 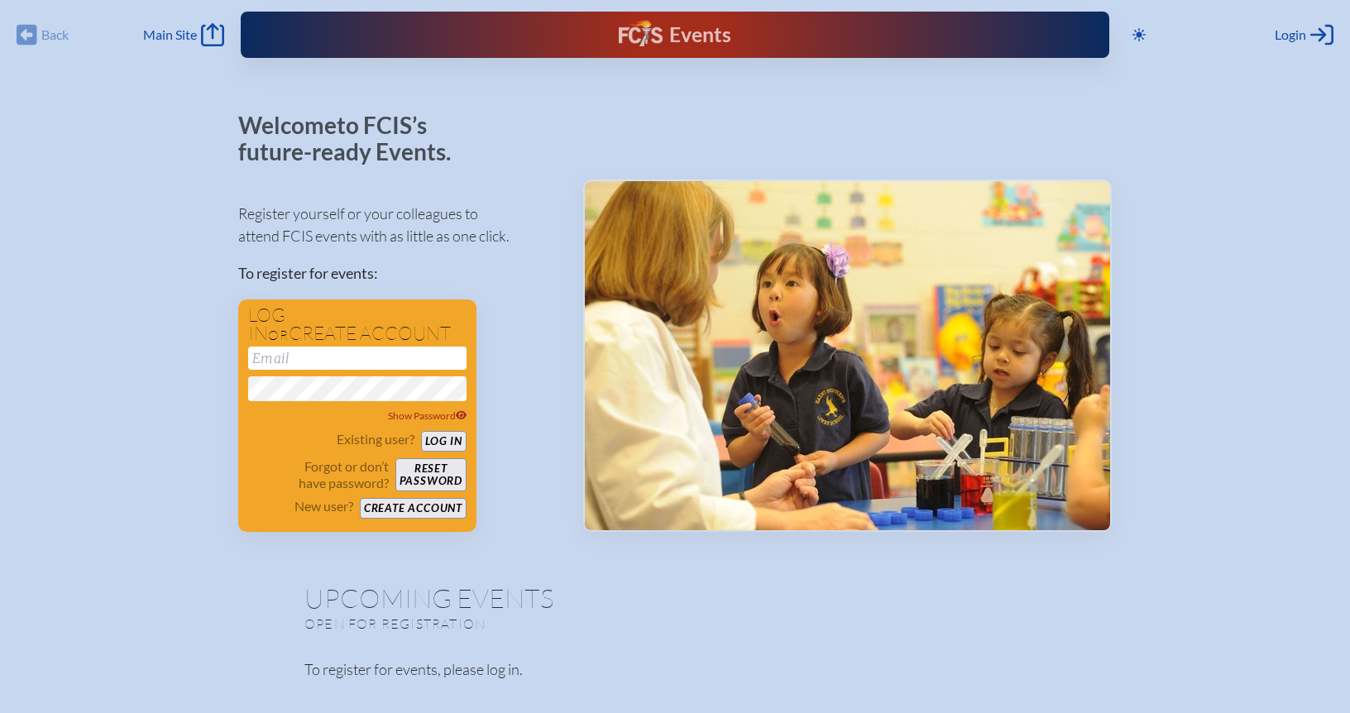 I want to click on p: Welcome to FCIS’s future-ready Events., so click(x=354, y=138).